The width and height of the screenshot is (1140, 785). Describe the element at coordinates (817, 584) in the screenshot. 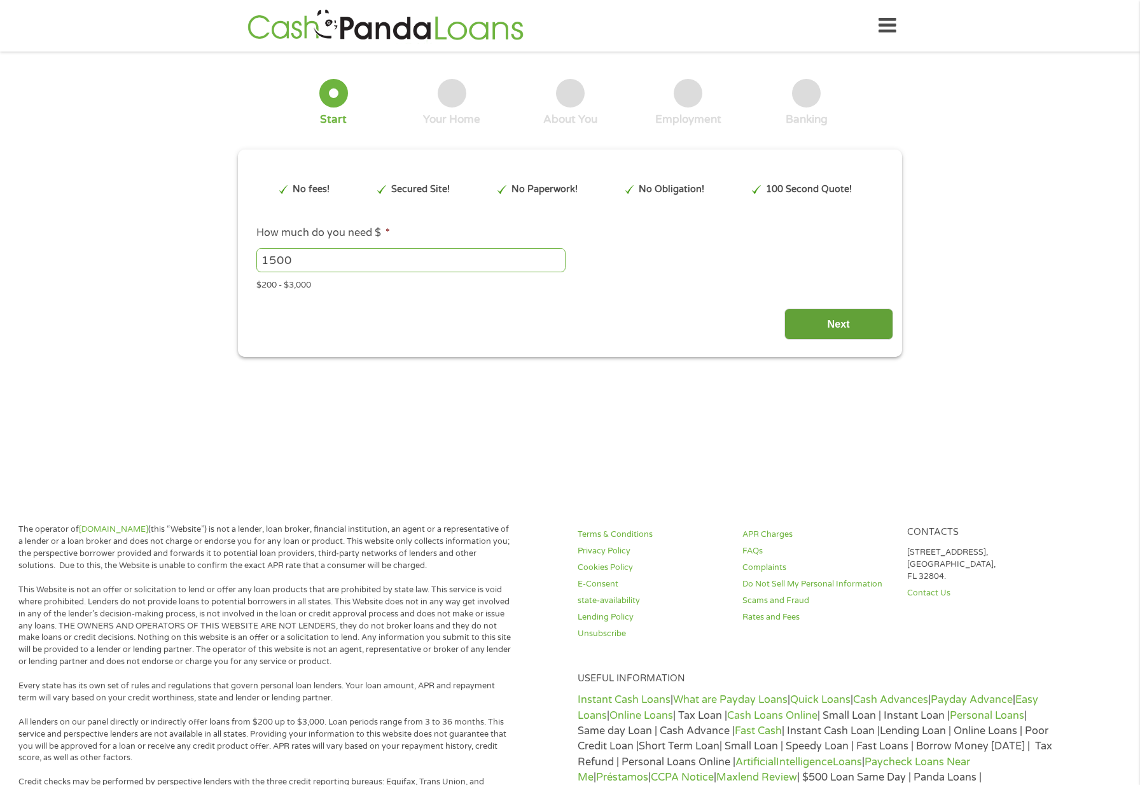

I see `a: Do Not Sell My Personal Information` at that location.